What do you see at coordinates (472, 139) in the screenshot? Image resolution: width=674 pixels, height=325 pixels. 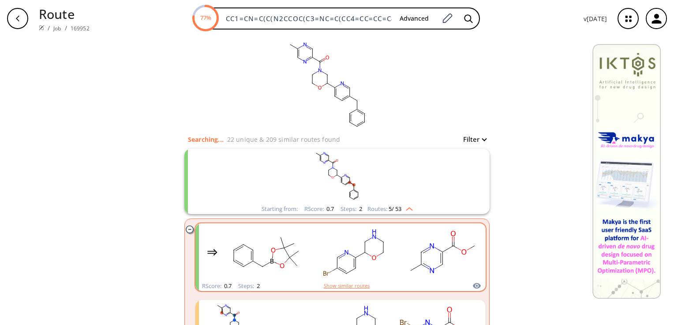 I see `button: Filter` at bounding box center [472, 139].